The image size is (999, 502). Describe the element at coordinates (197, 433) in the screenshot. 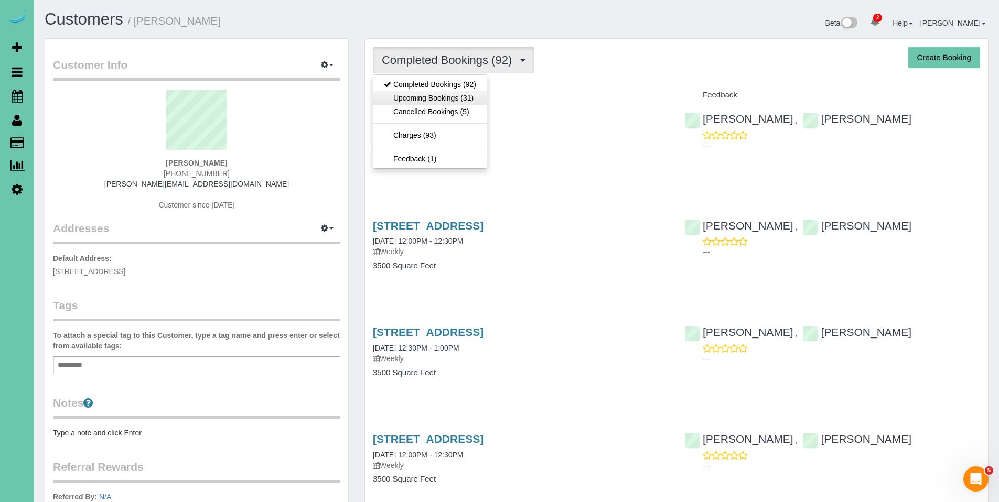

I see `pre: Type a note and click Enter` at that location.